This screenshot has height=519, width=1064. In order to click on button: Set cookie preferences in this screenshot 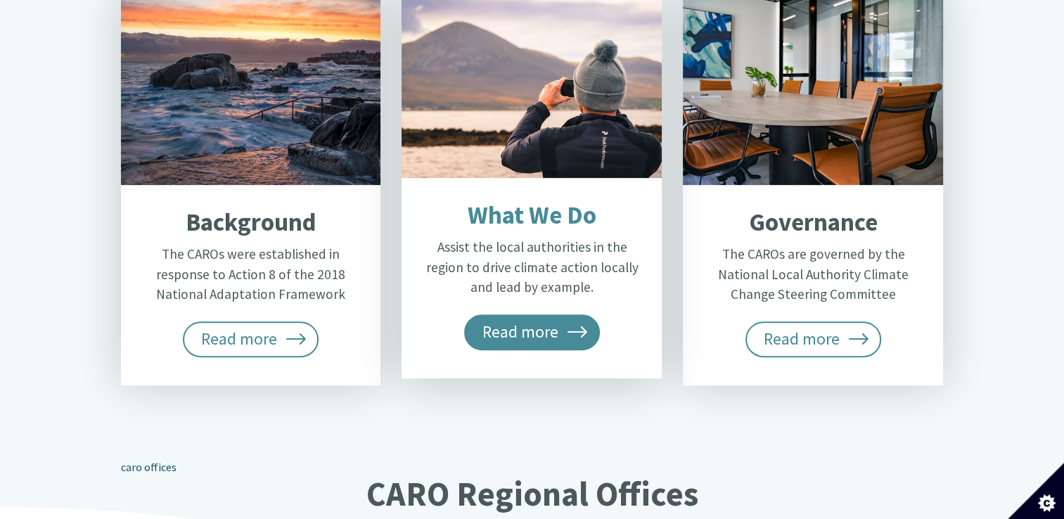, I will do `click(1036, 491)`.